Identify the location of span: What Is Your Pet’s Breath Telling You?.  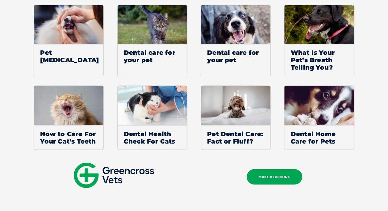
(319, 60).